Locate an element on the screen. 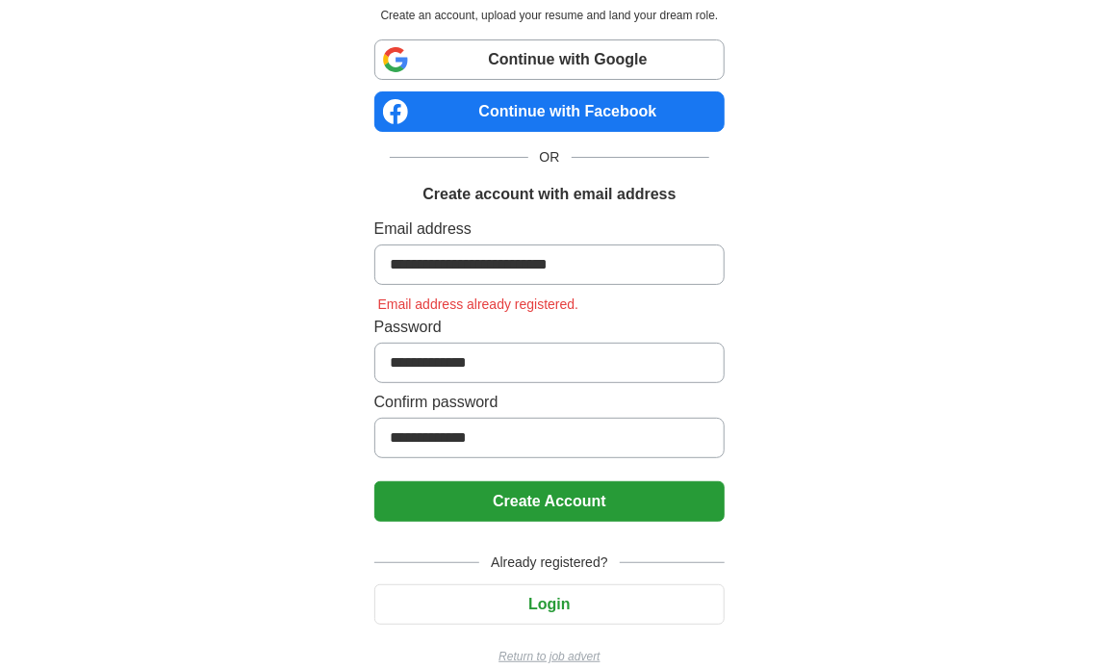 The height and width of the screenshot is (669, 1099). button: Create Account is located at coordinates (549, 501).